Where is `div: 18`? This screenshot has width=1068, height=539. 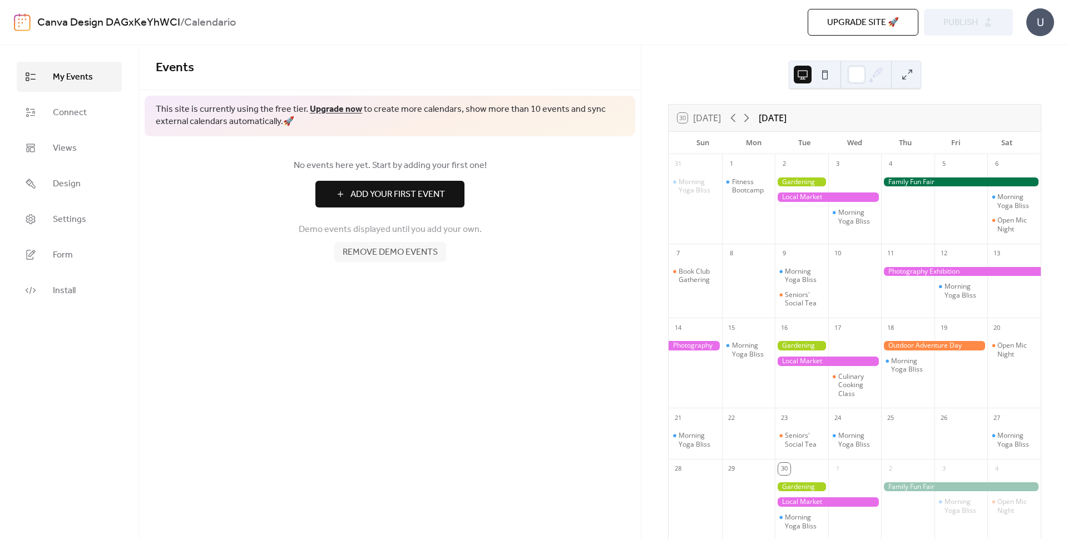 div: 18 is located at coordinates (890, 328).